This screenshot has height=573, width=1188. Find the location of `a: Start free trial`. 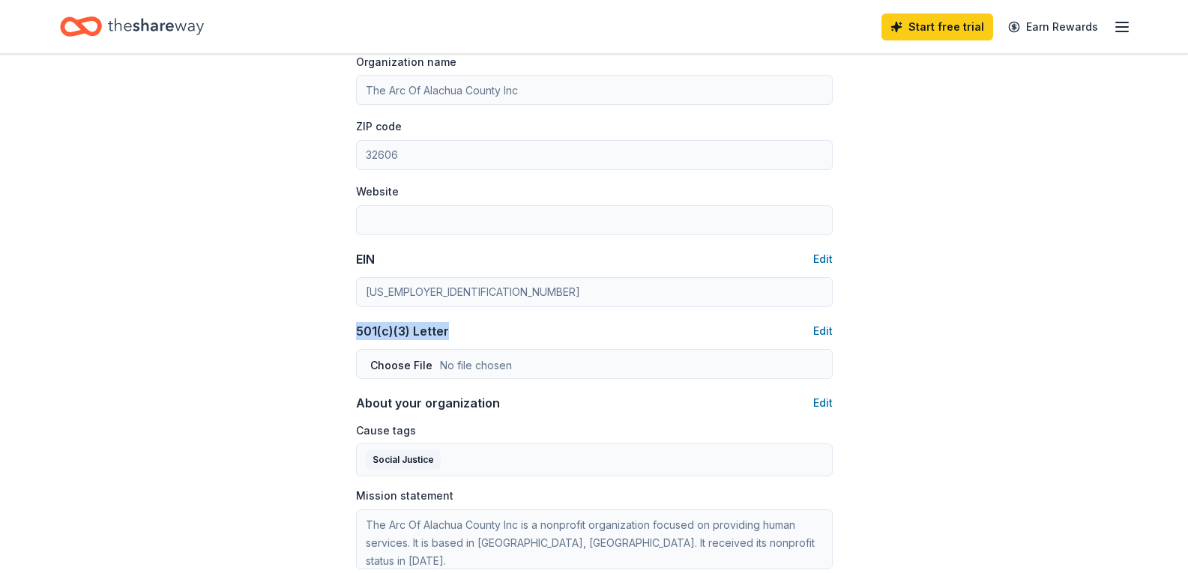

a: Start free trial is located at coordinates (937, 27).